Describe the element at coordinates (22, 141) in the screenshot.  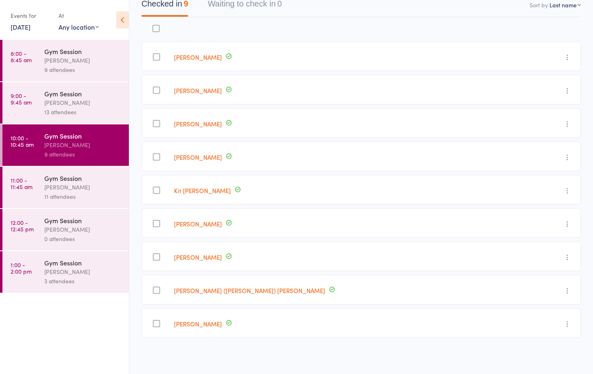
I see `time: 10:00 - 10:45 am` at that location.